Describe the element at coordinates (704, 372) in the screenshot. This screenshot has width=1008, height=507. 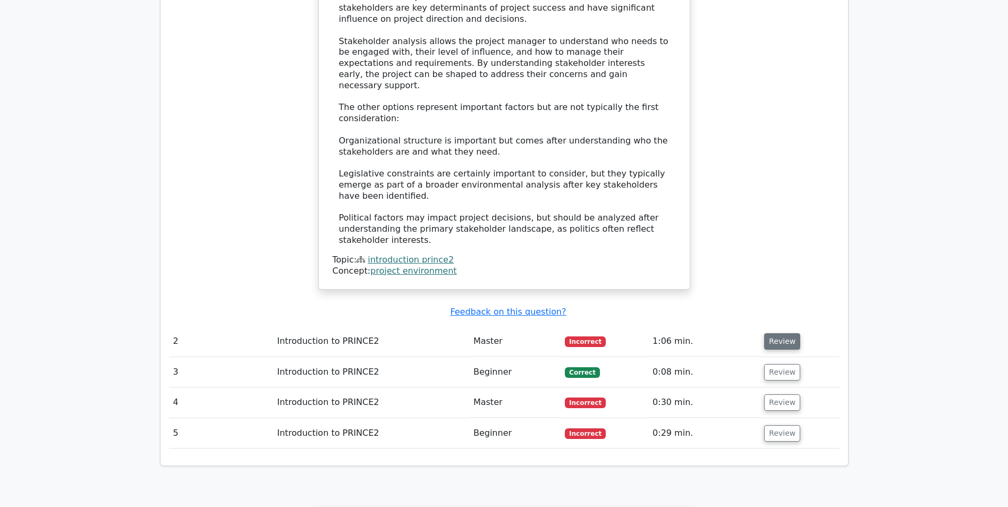
I see `td: 0:08 min.` at that location.